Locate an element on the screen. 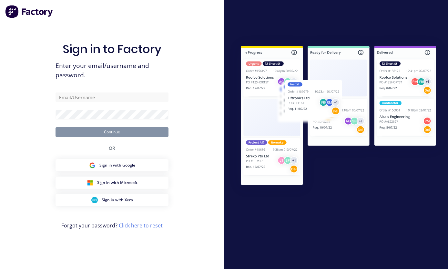 This screenshot has height=269, width=448. img: Microsoft Sign in is located at coordinates (90, 183).